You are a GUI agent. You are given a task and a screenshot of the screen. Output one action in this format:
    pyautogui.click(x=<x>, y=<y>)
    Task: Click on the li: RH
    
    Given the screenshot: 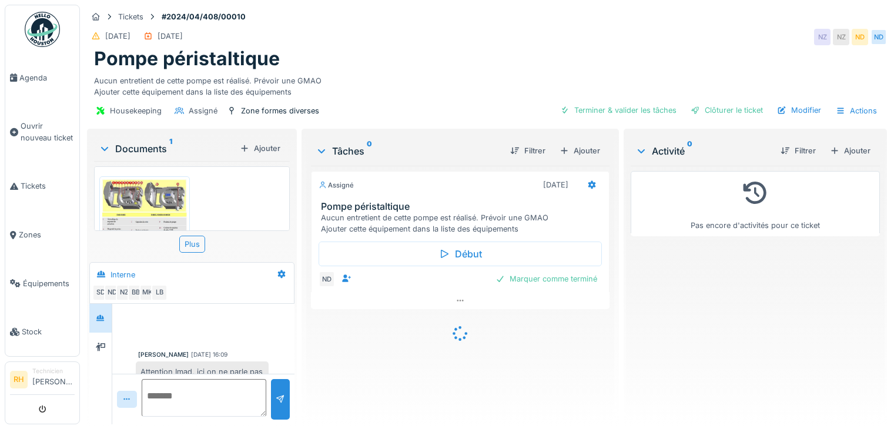 What is the action you would take?
    pyautogui.click(x=19, y=380)
    